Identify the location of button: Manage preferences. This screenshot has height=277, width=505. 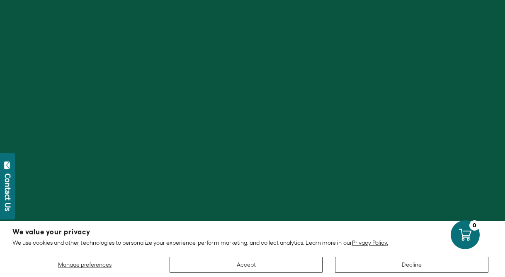
(85, 265).